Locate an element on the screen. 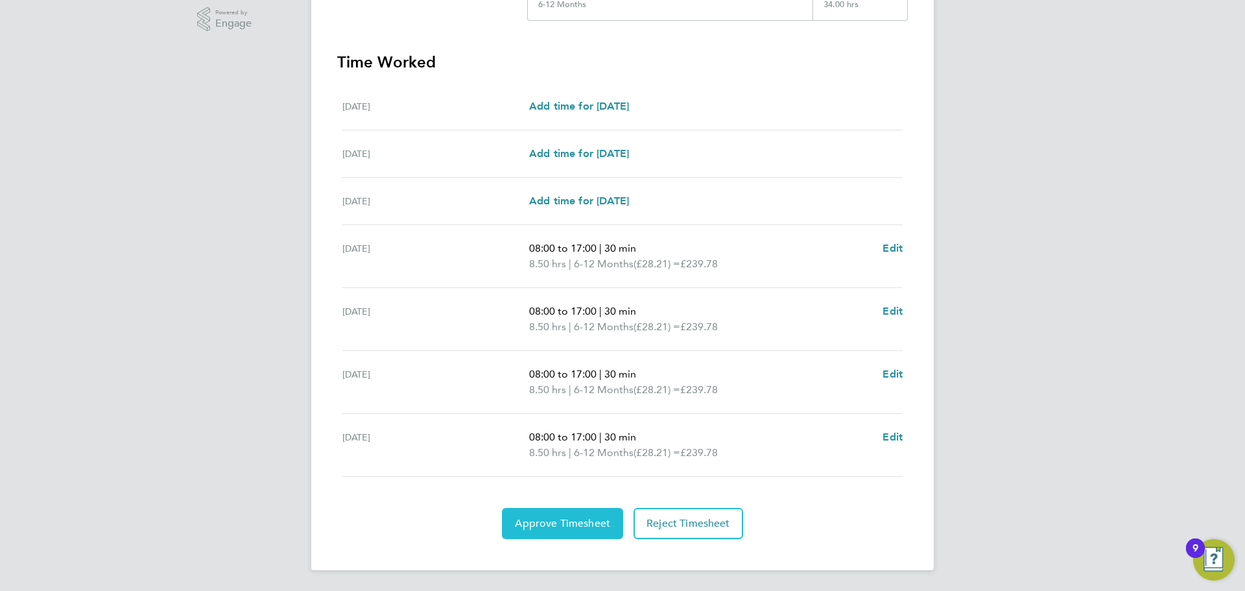  button: Open Resource Center, 9 new notifications is located at coordinates (1214, 559).